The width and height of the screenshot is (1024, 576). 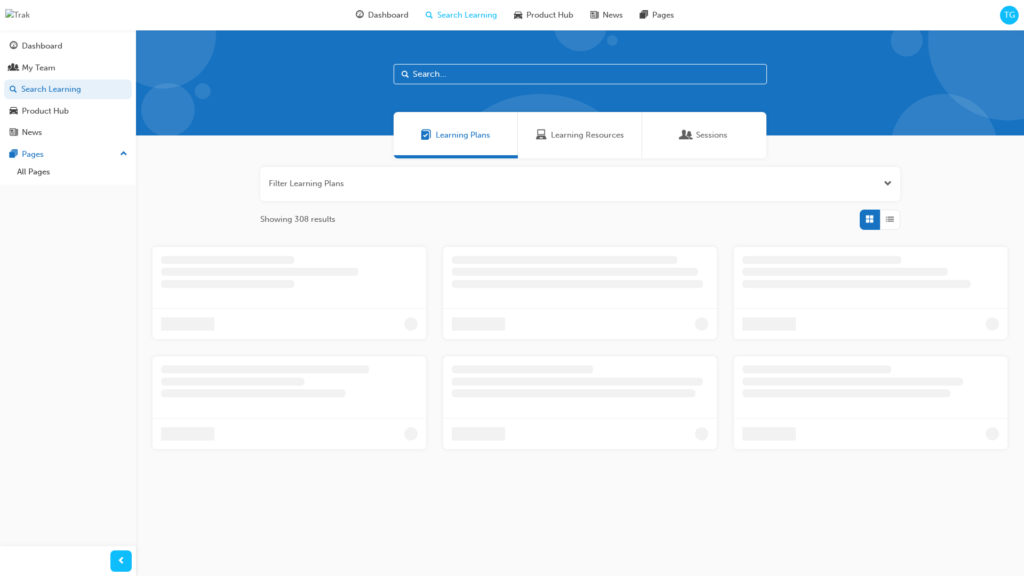 What do you see at coordinates (68, 68) in the screenshot?
I see `a: My Team` at bounding box center [68, 68].